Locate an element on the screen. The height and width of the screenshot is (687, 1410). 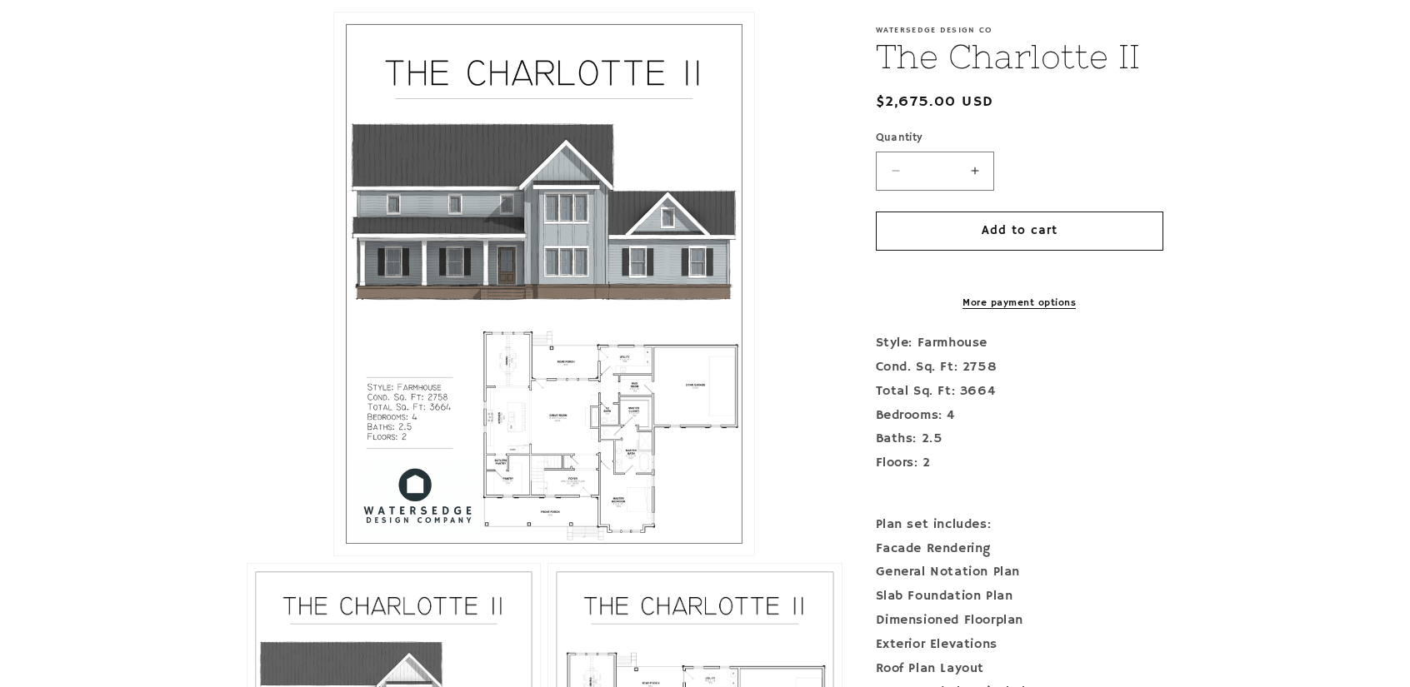
div: Roof Plan Layout is located at coordinates (1019, 669).